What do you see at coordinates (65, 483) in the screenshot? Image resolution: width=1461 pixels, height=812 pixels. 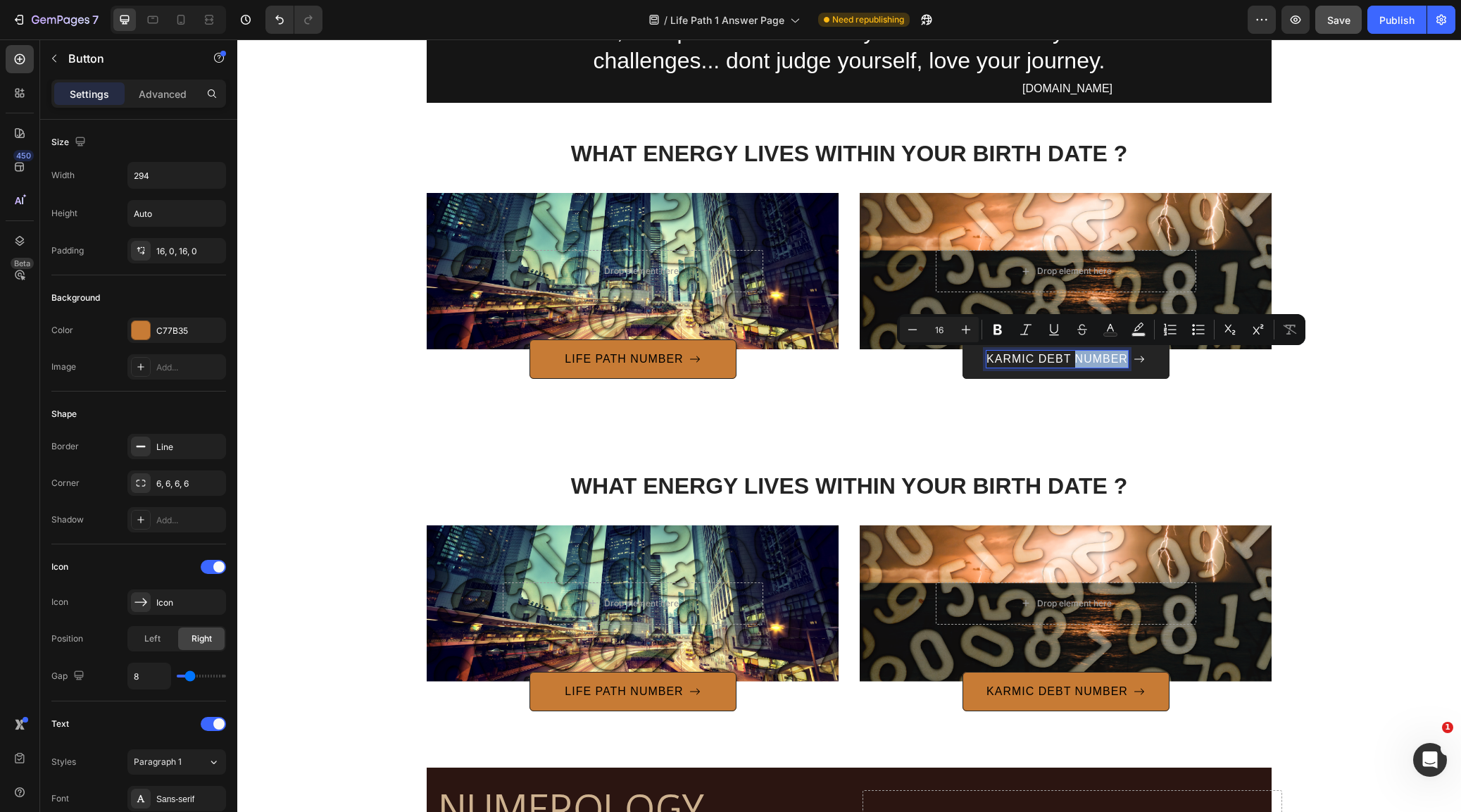 I see `div: Corner` at bounding box center [65, 483].